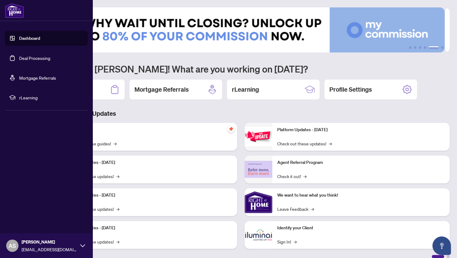 This screenshot has width=457, height=258. Describe the element at coordinates (245, 89) in the screenshot. I see `h2: rLearning` at that location.